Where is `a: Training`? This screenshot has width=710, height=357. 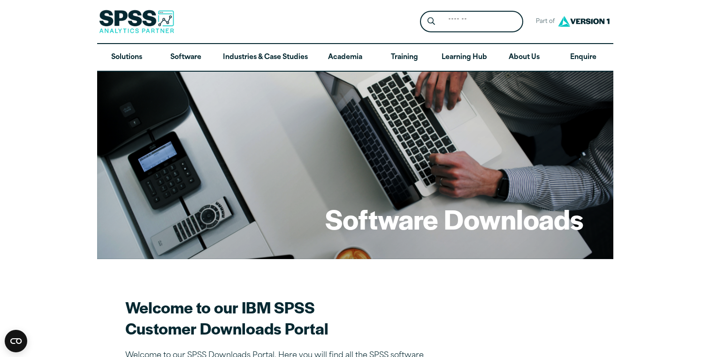
a: Training is located at coordinates (404, 58).